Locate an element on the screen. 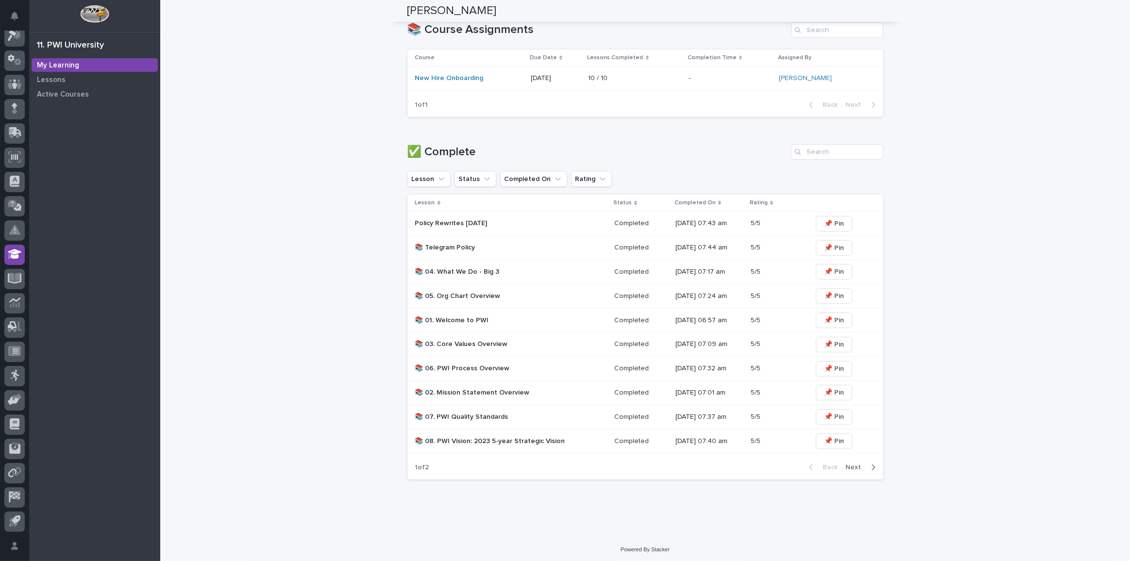 The height and width of the screenshot is (561, 1130). div: Notifications is located at coordinates (18, 19).